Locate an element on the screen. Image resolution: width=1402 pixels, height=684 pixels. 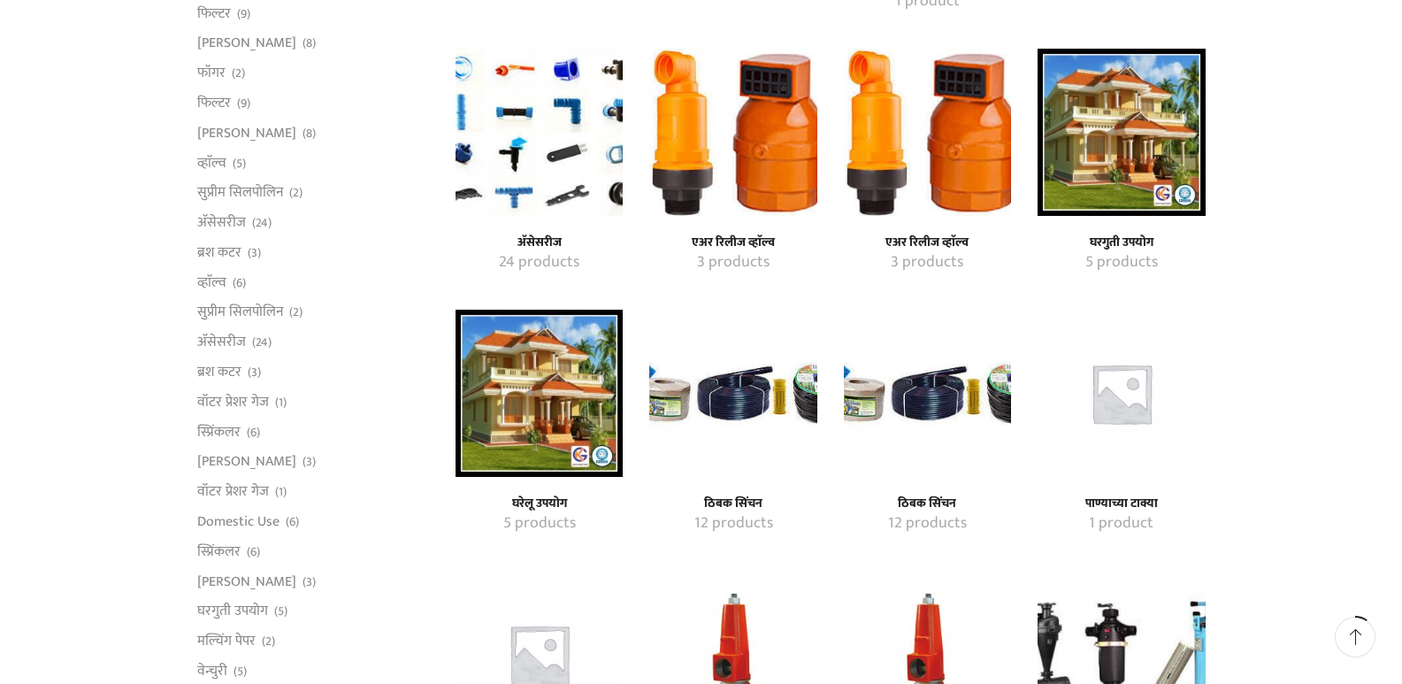
h4: घरगुती उपयोग is located at coordinates (1120, 242).